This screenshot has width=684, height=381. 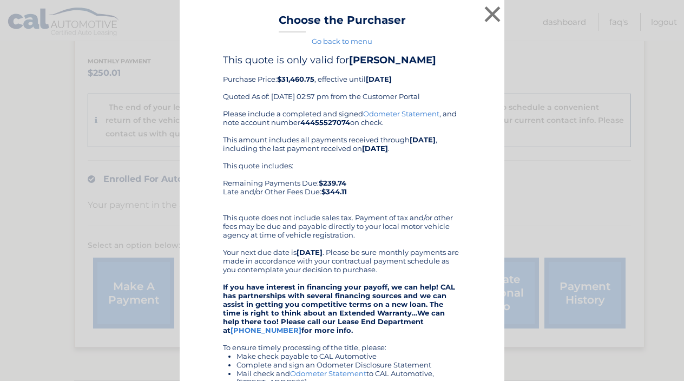 What do you see at coordinates (334, 192) in the screenshot?
I see `b: $344.11` at bounding box center [334, 192].